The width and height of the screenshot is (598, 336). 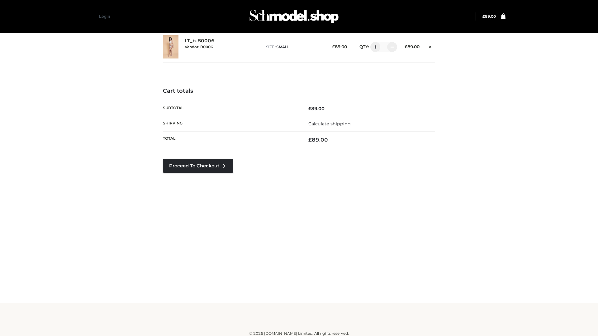 I want to click on small: Vendor: B0006, so click(x=199, y=47).